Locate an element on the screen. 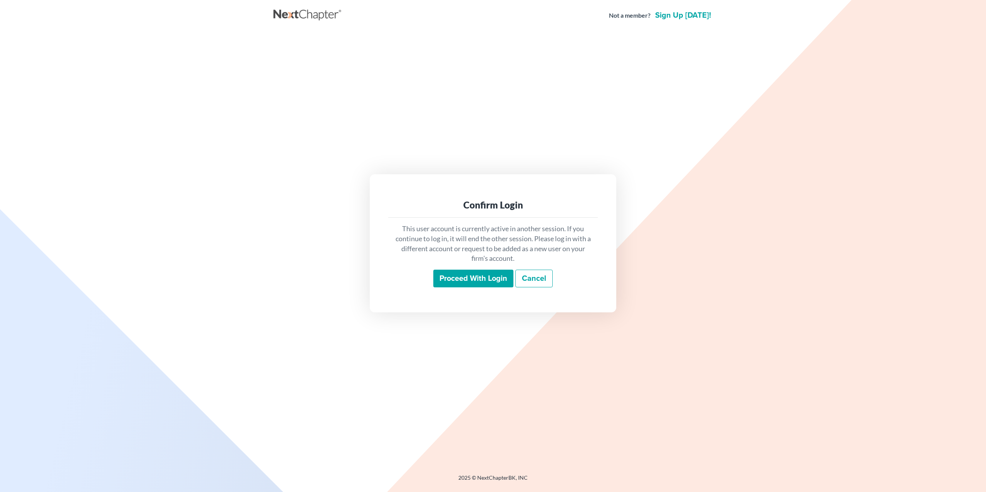  strong: Not a member? is located at coordinates (630, 15).